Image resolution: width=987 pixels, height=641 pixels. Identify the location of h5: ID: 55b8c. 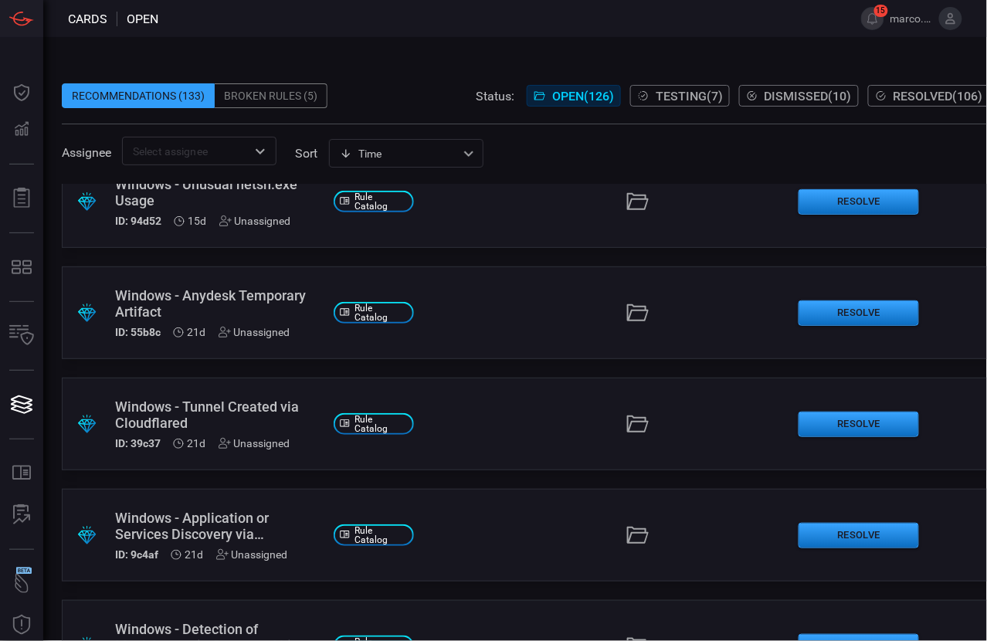
(137, 332).